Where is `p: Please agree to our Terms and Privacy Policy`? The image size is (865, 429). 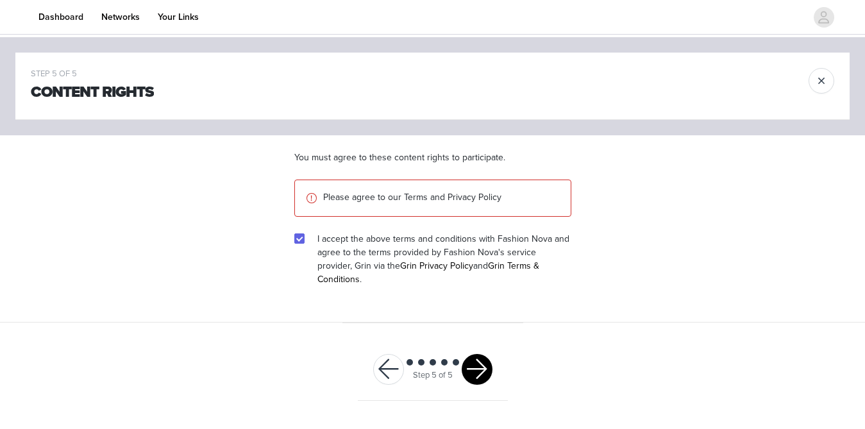
p: Please agree to our Terms and Privacy Policy is located at coordinates (442, 197).